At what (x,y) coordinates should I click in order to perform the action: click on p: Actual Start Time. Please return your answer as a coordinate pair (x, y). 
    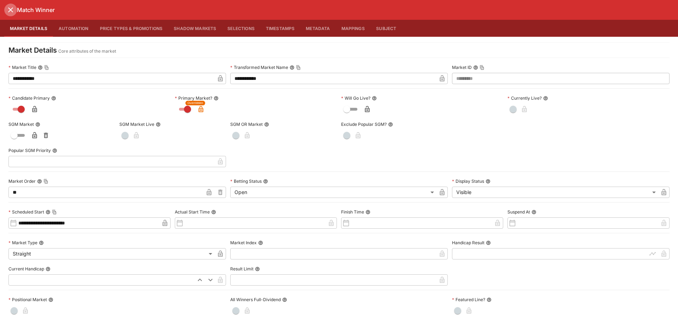
    Looking at the image, I should click on (192, 212).